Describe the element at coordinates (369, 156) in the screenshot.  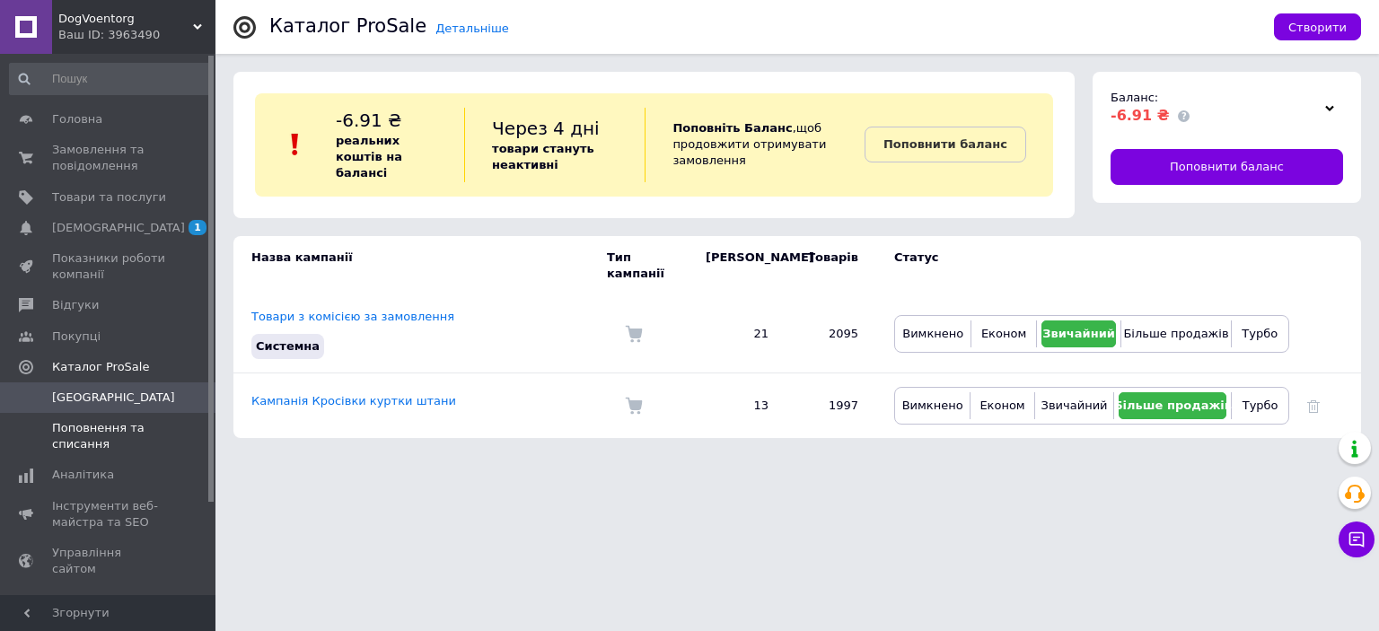
I see `b: реальних коштів на балансі` at that location.